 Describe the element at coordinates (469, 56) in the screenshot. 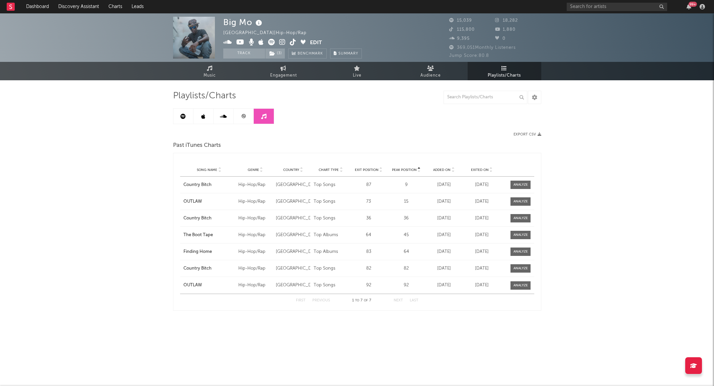

I see `span: Jump Score: 80.8` at that location.